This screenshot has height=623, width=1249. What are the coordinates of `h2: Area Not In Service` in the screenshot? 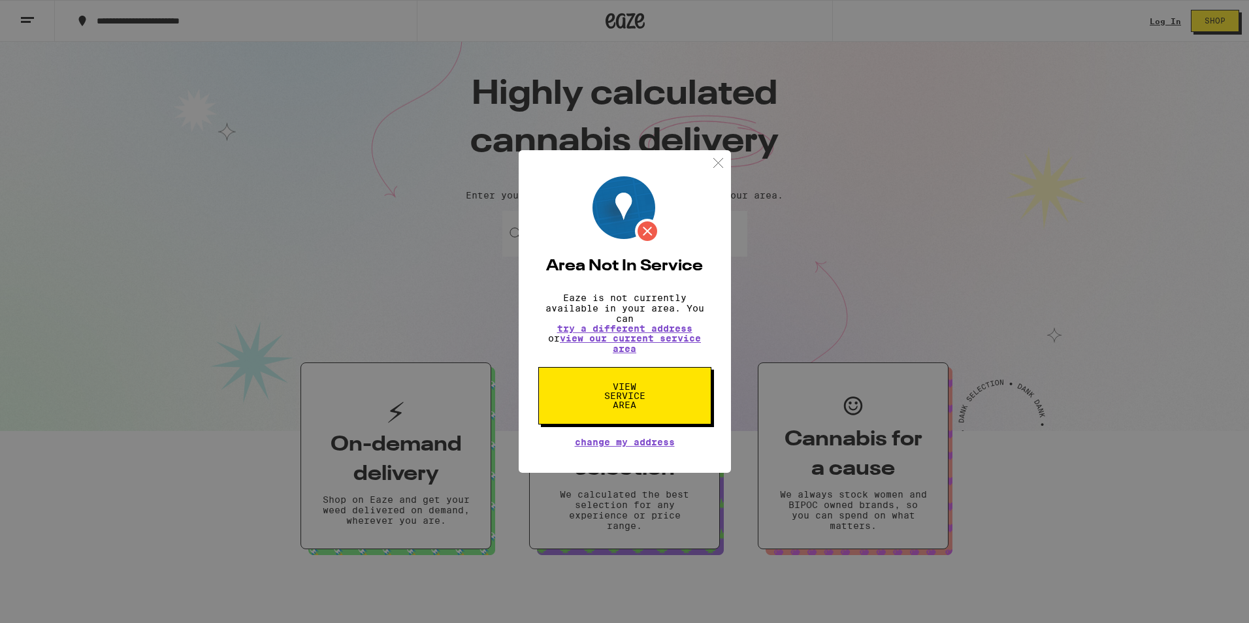 It's located at (625, 267).